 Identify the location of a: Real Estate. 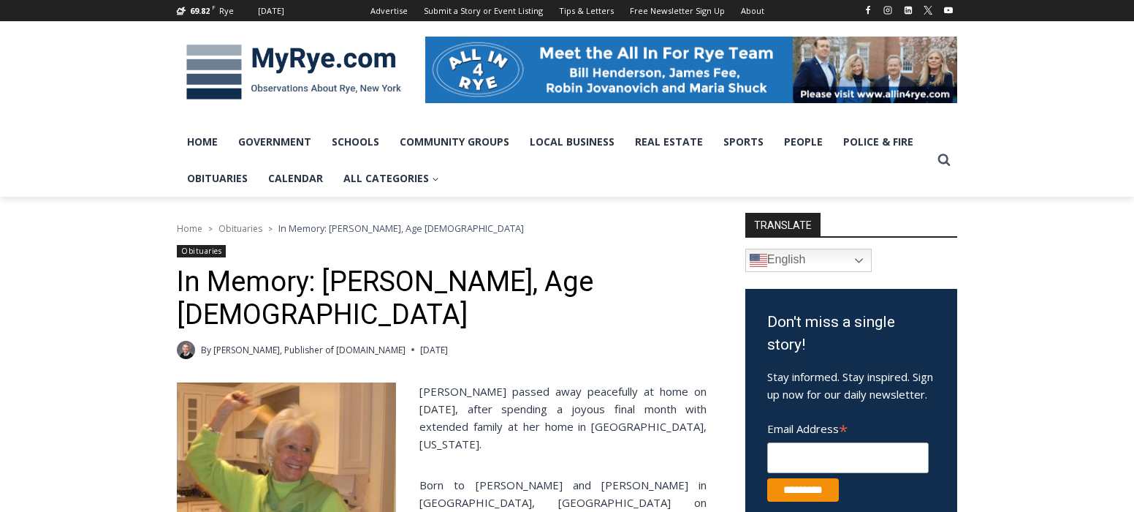
(669, 142).